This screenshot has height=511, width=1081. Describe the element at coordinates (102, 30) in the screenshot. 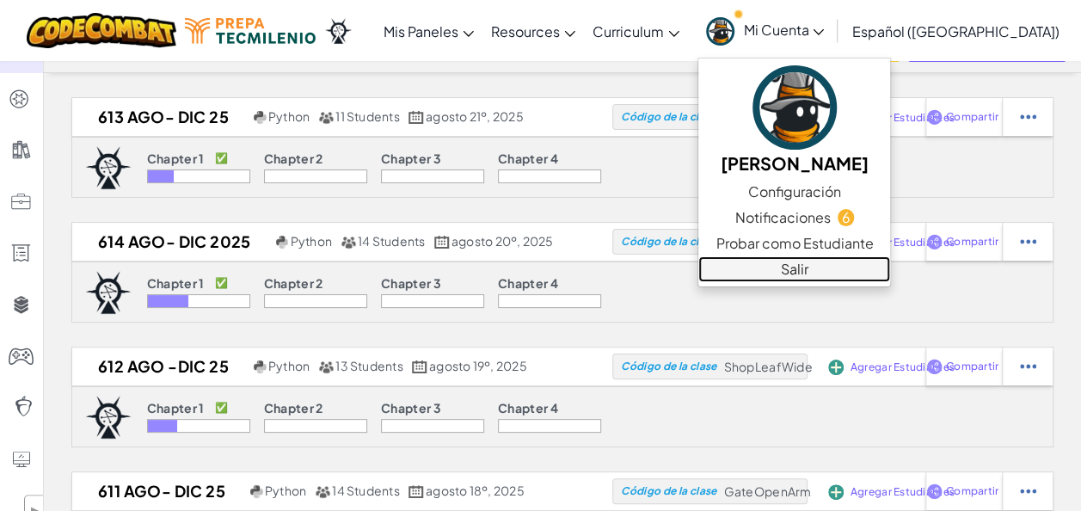

I see `a: CodeCombat logo` at that location.